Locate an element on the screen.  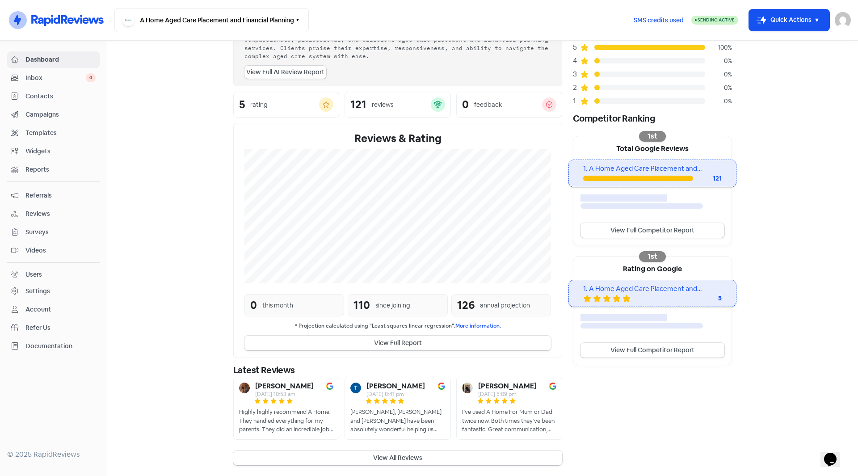
div: "A Home for Mum or Dad" receives overwhelmingly positive reviews for their compassionate, profess... is located at coordinates (398, 43).